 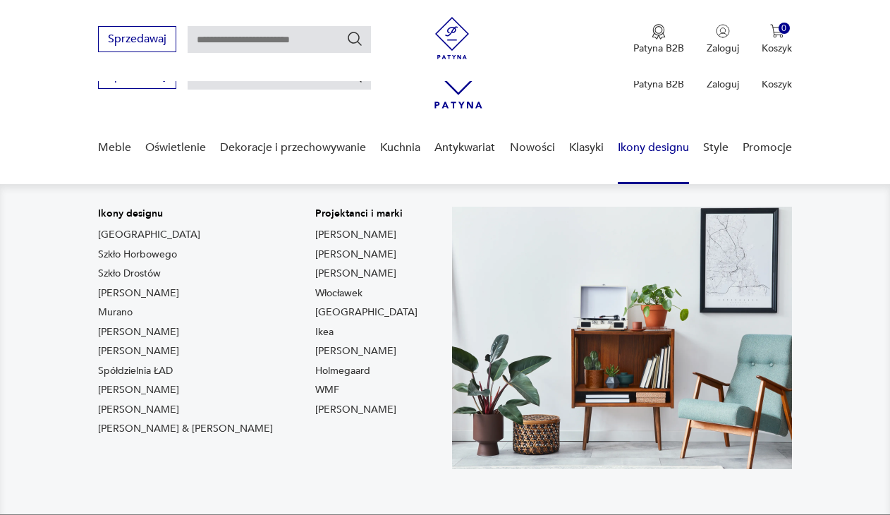 What do you see at coordinates (658, 39) in the screenshot?
I see `a: Ikona medaluPatyna B2B` at bounding box center [658, 39].